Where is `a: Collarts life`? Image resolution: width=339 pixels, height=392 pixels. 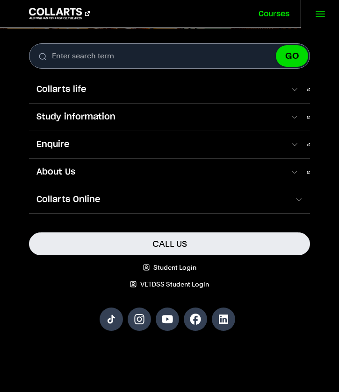
a: Collarts life is located at coordinates (170, 90).